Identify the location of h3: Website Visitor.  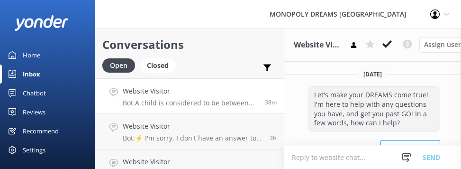
(318, 45).